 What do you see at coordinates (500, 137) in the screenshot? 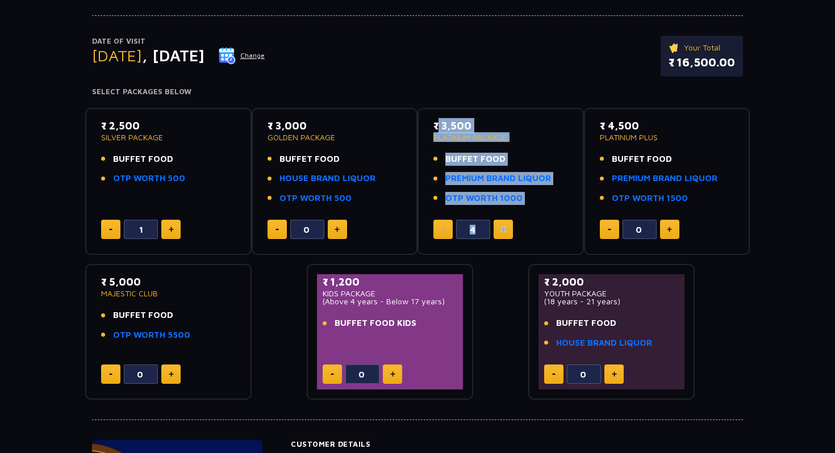
I see `p: PLATINUM PACKAGE` at bounding box center [500, 137].